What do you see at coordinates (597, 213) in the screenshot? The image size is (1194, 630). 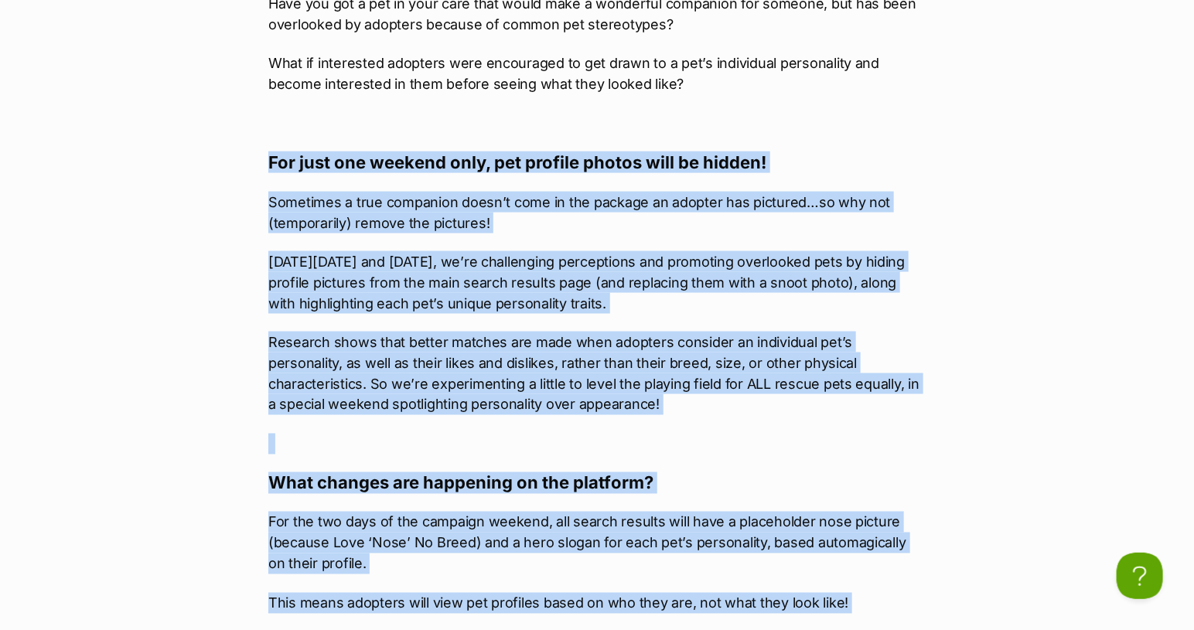 I see `p: Sometimes a true companion doesn’t come in the package an adopter has pictured…so why not (tempor...` at bounding box center [597, 213].